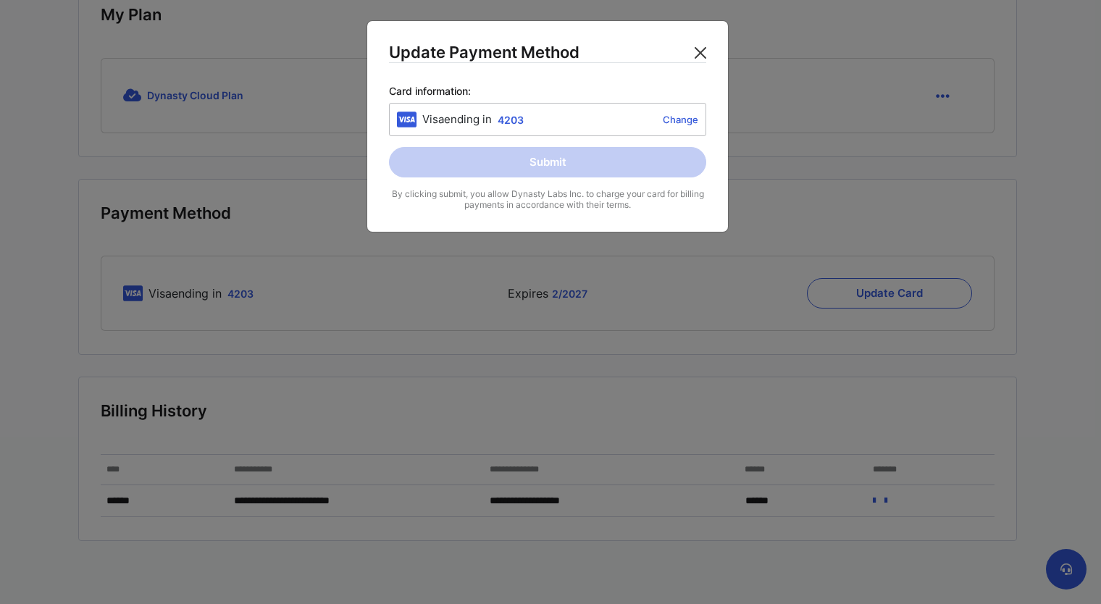 The width and height of the screenshot is (1101, 604). Describe the element at coordinates (511, 120) in the screenshot. I see `span: 4203` at that location.